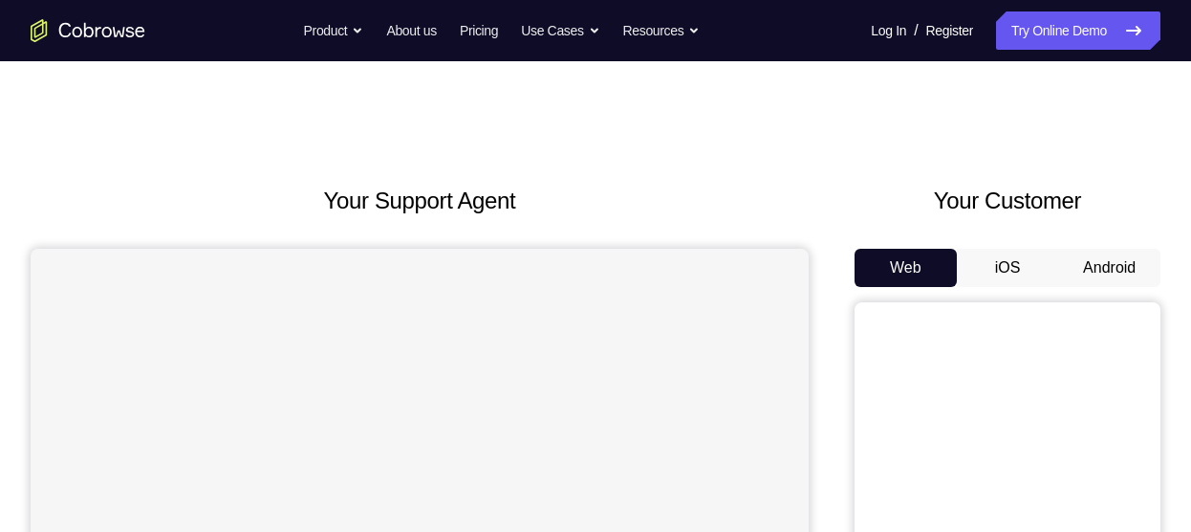 The width and height of the screenshot is (1191, 532). What do you see at coordinates (1008, 268) in the screenshot?
I see `button: iOS` at bounding box center [1008, 268].